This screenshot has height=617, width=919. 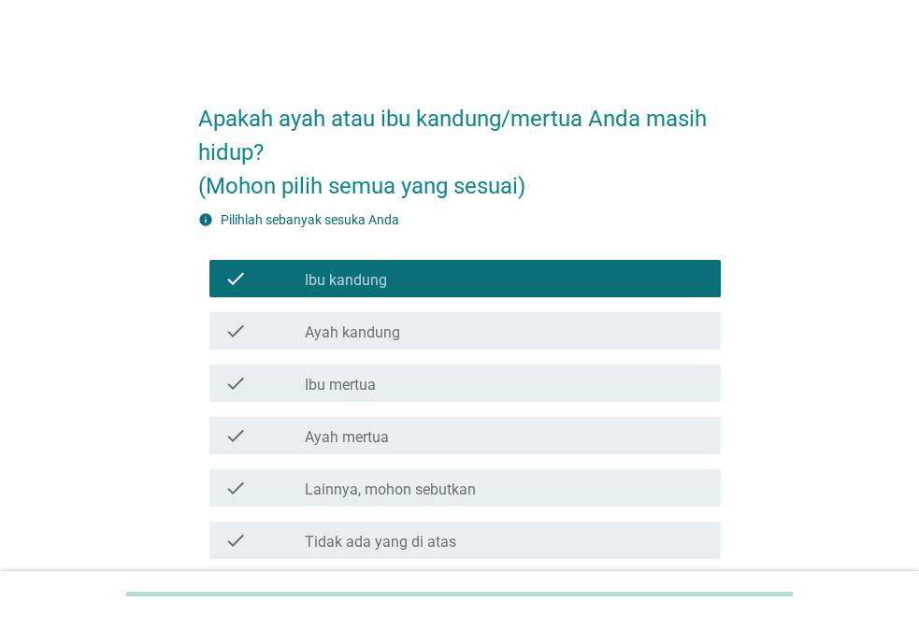 What do you see at coordinates (346, 280) in the screenshot?
I see `label: Ibu kandung` at bounding box center [346, 280].